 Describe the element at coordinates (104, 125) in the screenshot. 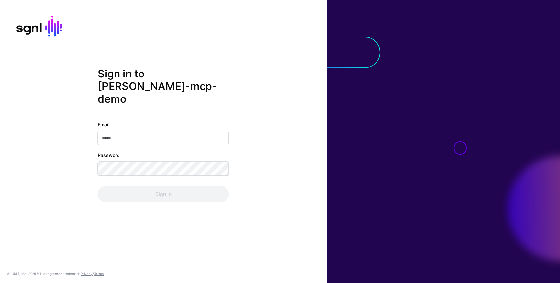

I see `label: Email` at that location.